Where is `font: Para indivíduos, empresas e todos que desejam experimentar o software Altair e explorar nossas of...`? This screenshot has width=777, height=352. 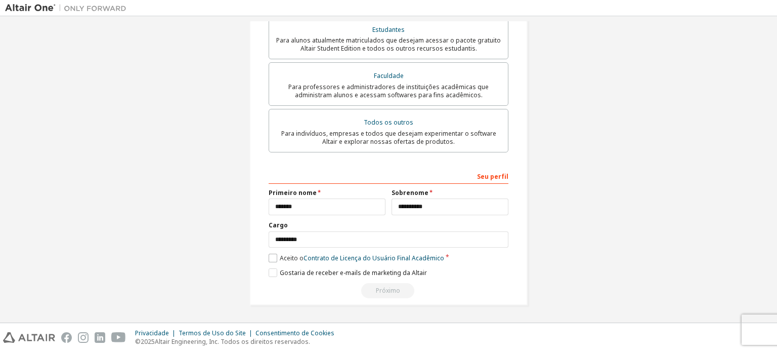
font: Para indivíduos, empresas e todos que desejam experimentar o software Altair e explorar nossas of... is located at coordinates (389, 137).